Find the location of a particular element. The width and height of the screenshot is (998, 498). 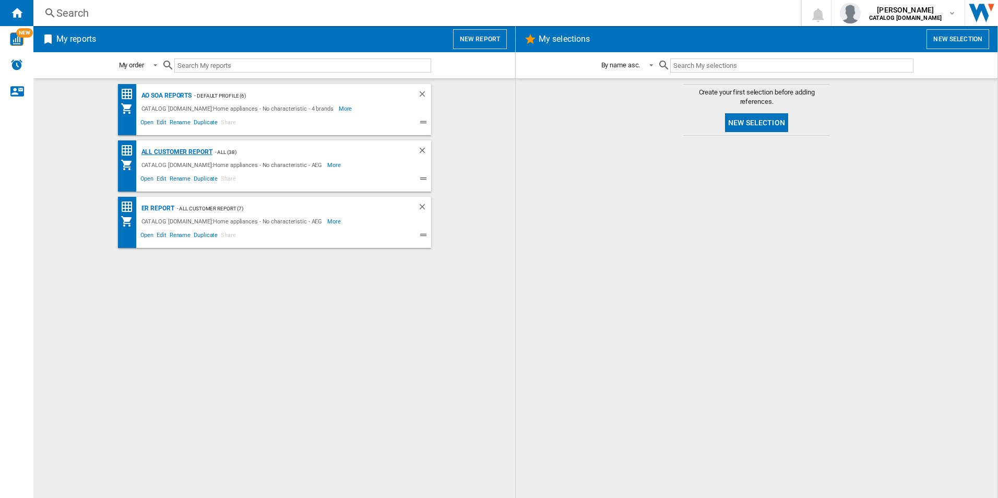

div: - ALL (38) is located at coordinates (304, 152).